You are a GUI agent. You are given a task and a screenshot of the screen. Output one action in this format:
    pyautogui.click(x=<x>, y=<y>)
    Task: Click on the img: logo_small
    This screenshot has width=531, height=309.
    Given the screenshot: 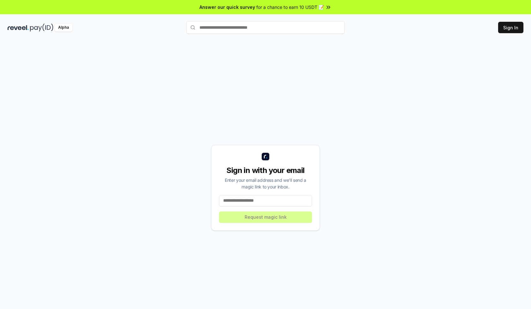 What is the action you would take?
    pyautogui.click(x=265, y=157)
    